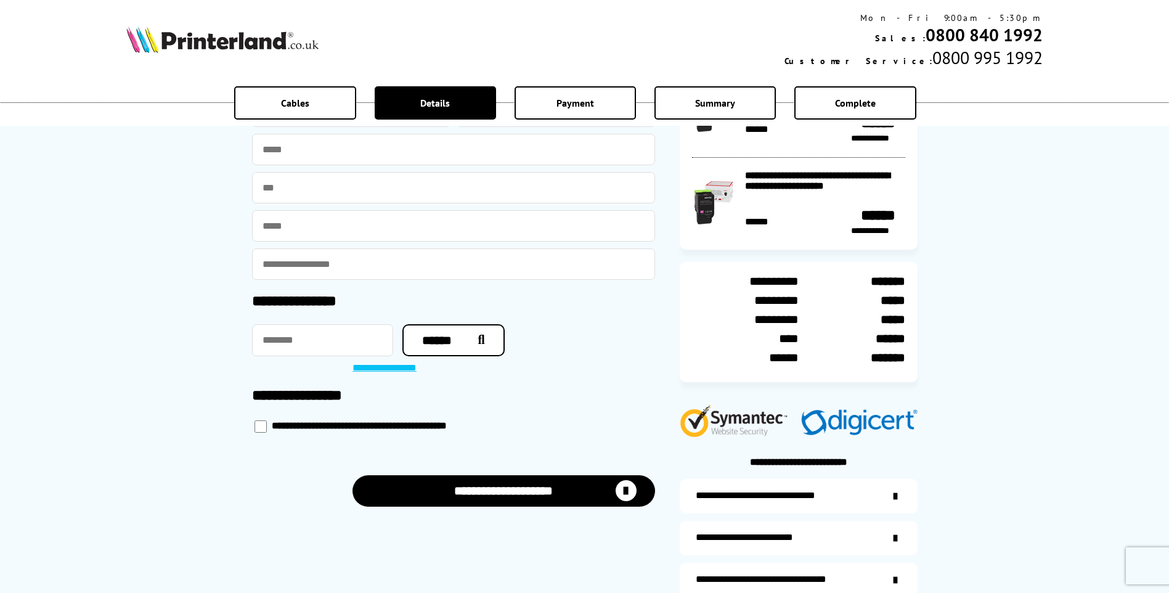 This screenshot has height=593, width=1169. What do you see at coordinates (855, 103) in the screenshot?
I see `span: Complete` at bounding box center [855, 103].